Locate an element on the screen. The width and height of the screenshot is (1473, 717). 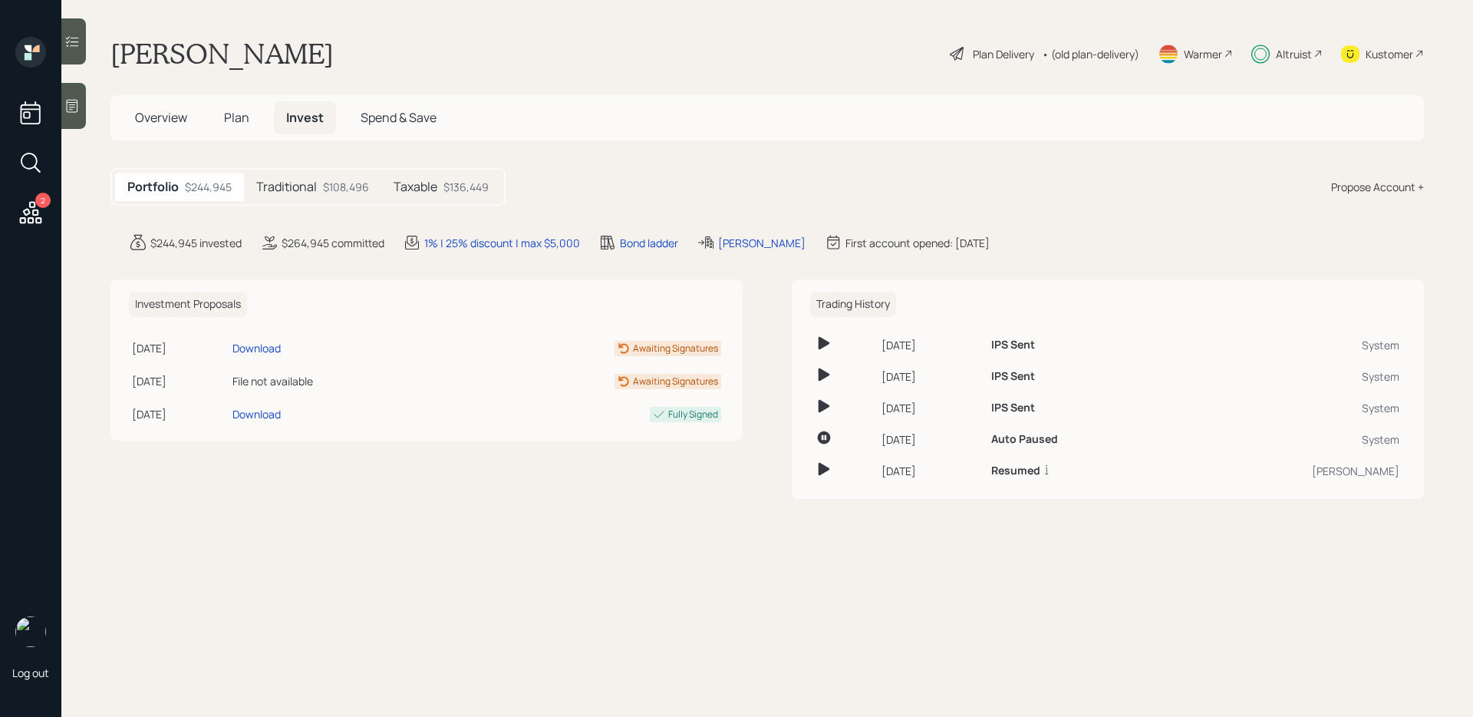
div: Plan Delivery is located at coordinates (1004, 54).